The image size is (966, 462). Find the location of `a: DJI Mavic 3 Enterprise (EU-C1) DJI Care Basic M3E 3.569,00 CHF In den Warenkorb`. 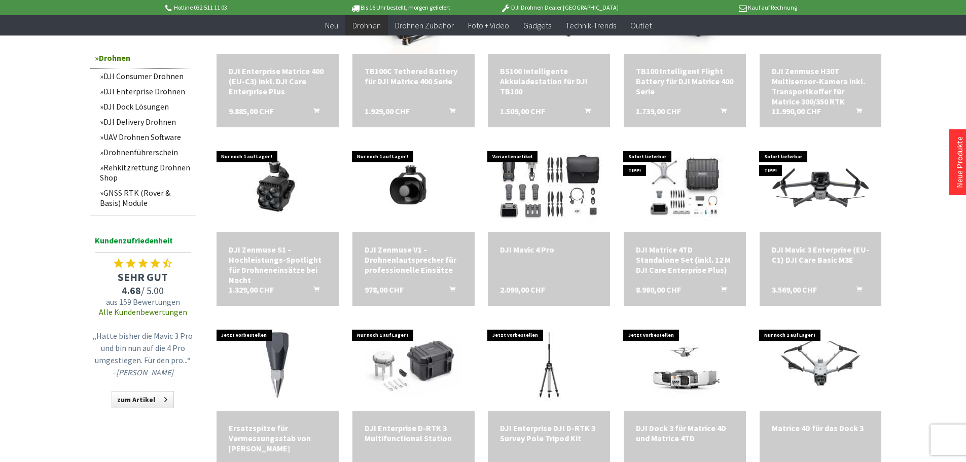

a: DJI Mavic 3 Enterprise (EU-C1) DJI Care Basic M3E 3.569,00 CHF In den Warenkorb is located at coordinates (820, 254).